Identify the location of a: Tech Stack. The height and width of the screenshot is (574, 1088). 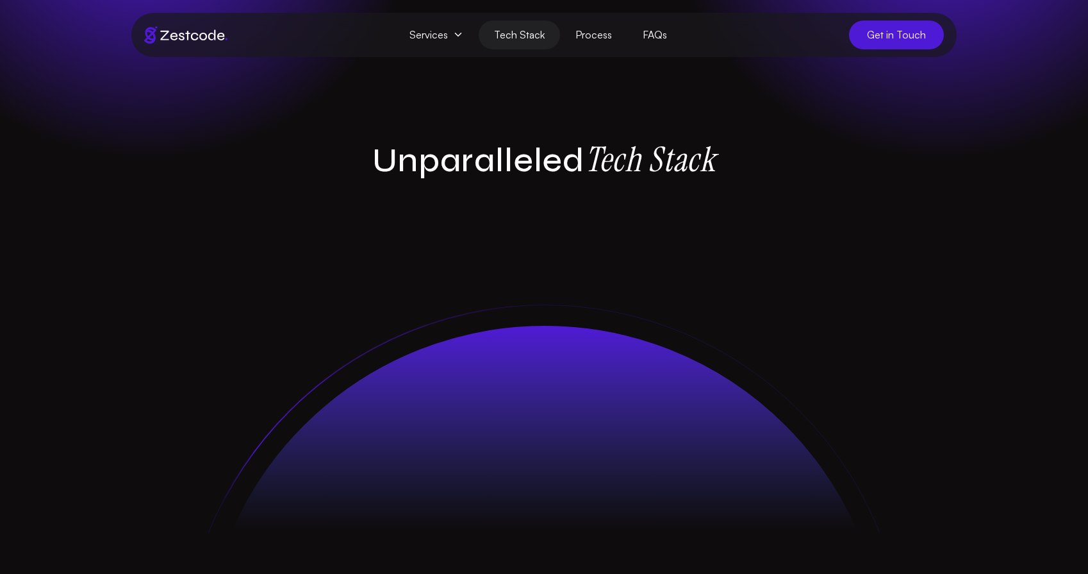
(519, 35).